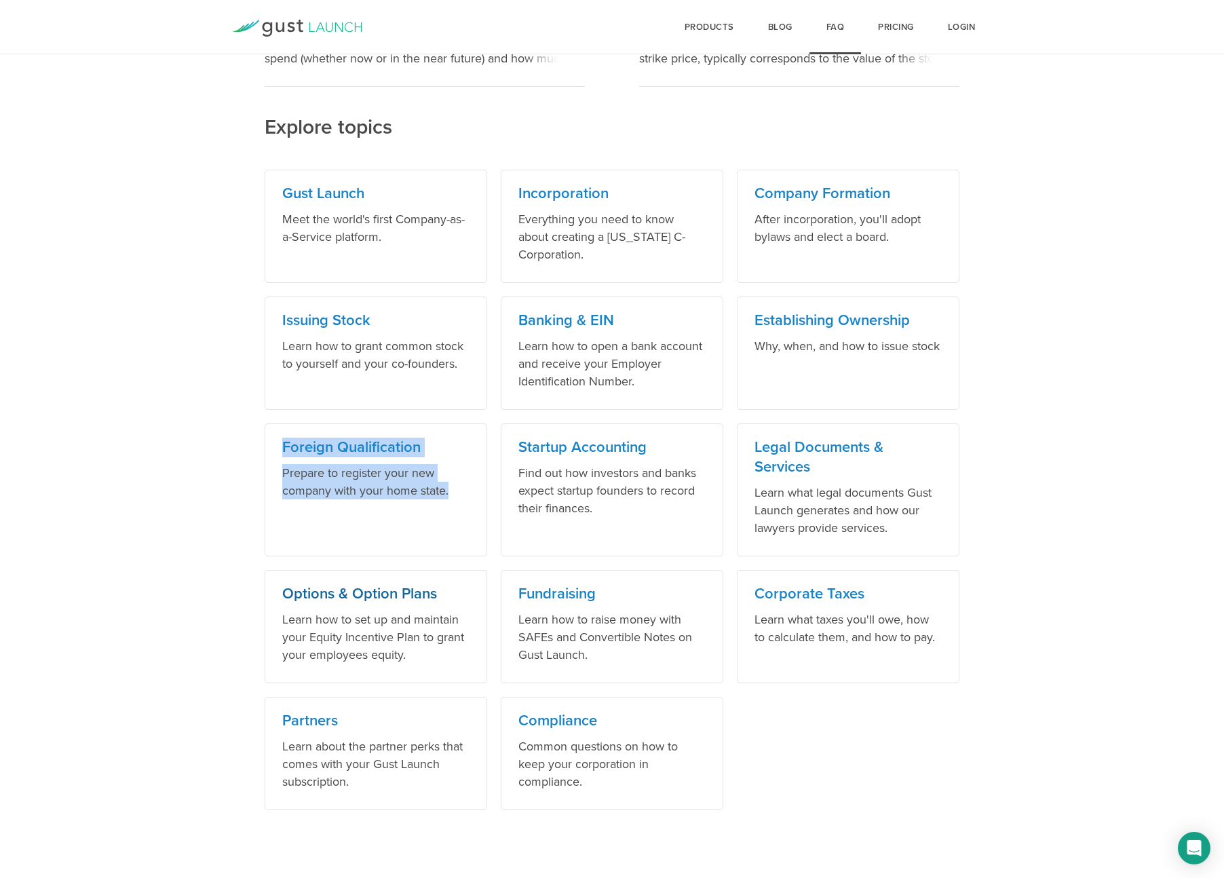 Image resolution: width=1224 pixels, height=878 pixels. I want to click on a: Compliance Common questions on how to keep your corporation in compliance., so click(612, 753).